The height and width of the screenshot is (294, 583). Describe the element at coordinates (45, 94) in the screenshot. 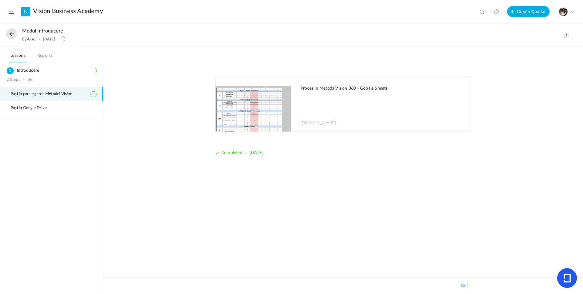

I see `span: Pași în parcurgerea Metodei Vision` at that location.